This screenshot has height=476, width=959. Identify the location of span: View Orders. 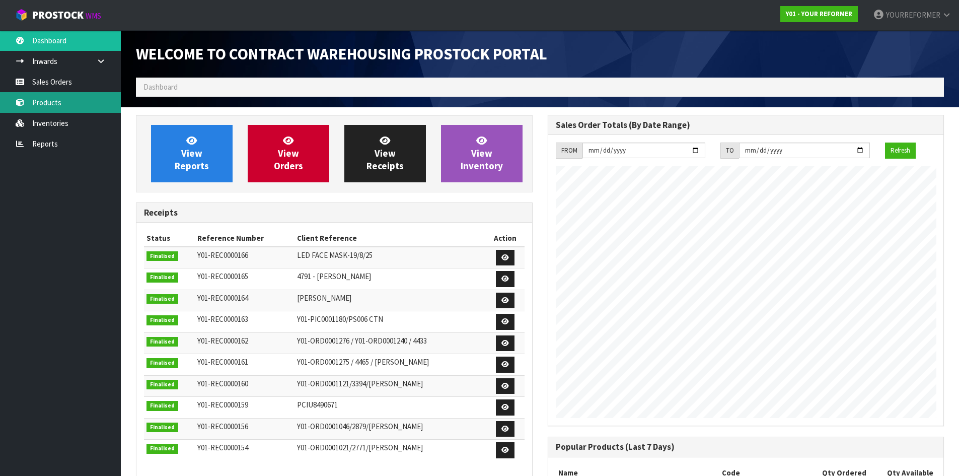
(288, 153).